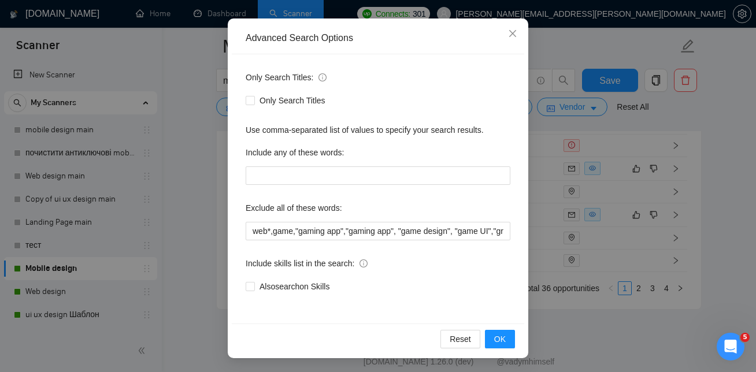 The image size is (756, 372). What do you see at coordinates (378, 38) in the screenshot?
I see `div: Advanced Search Options` at bounding box center [378, 38].